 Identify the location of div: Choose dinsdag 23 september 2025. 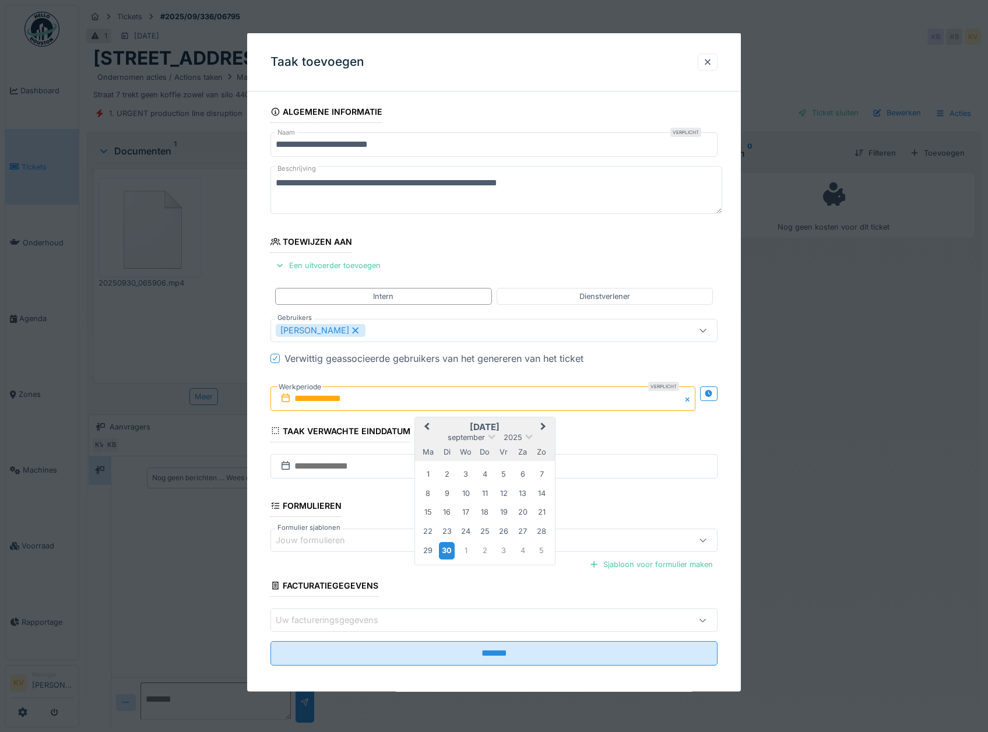
(446, 530).